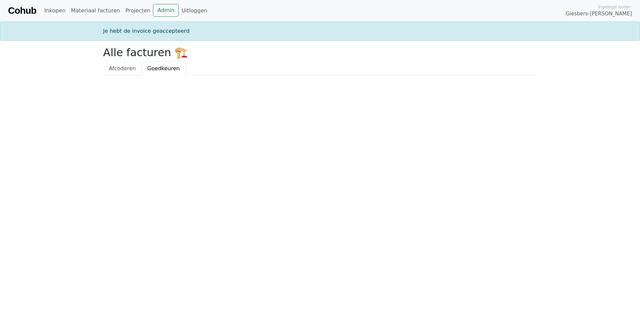 This screenshot has height=309, width=640. What do you see at coordinates (194, 11) in the screenshot?
I see `a: Uitloggen` at bounding box center [194, 11].